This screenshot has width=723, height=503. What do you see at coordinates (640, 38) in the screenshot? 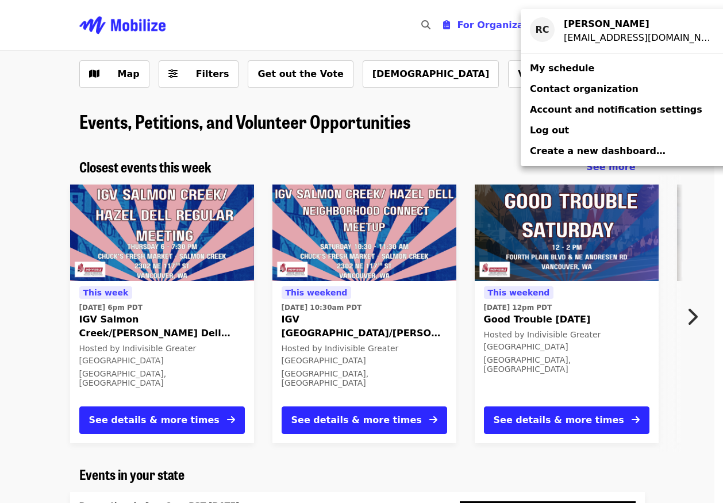
I see `div: rcnuts2017@gmail.com` at bounding box center [640, 38].